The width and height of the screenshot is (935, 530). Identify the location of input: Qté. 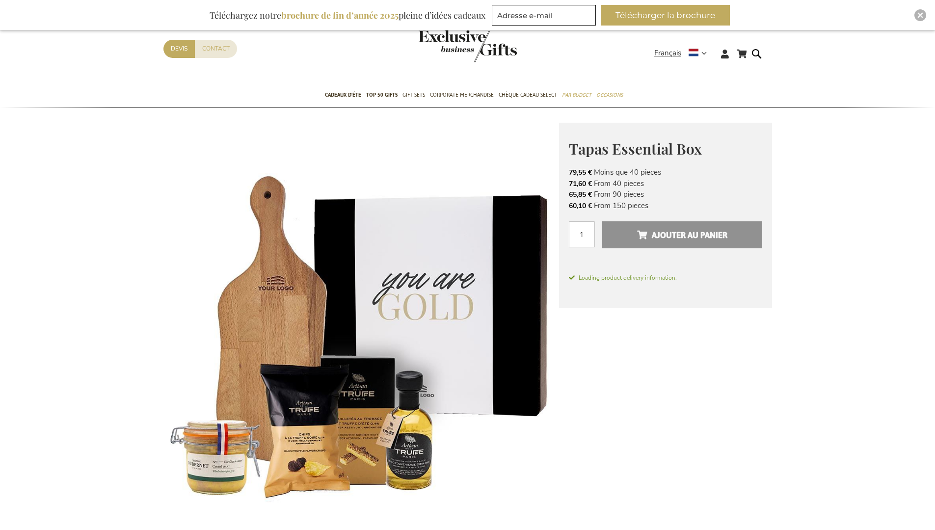
(582, 234).